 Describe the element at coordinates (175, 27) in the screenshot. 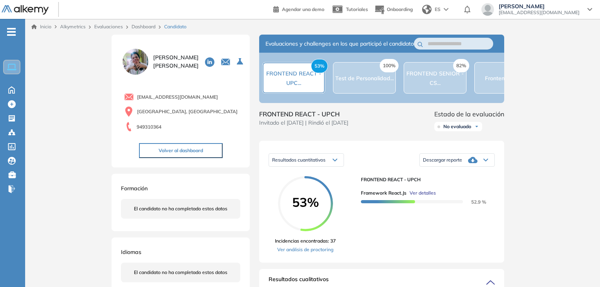

I see `span: Candidato` at that location.